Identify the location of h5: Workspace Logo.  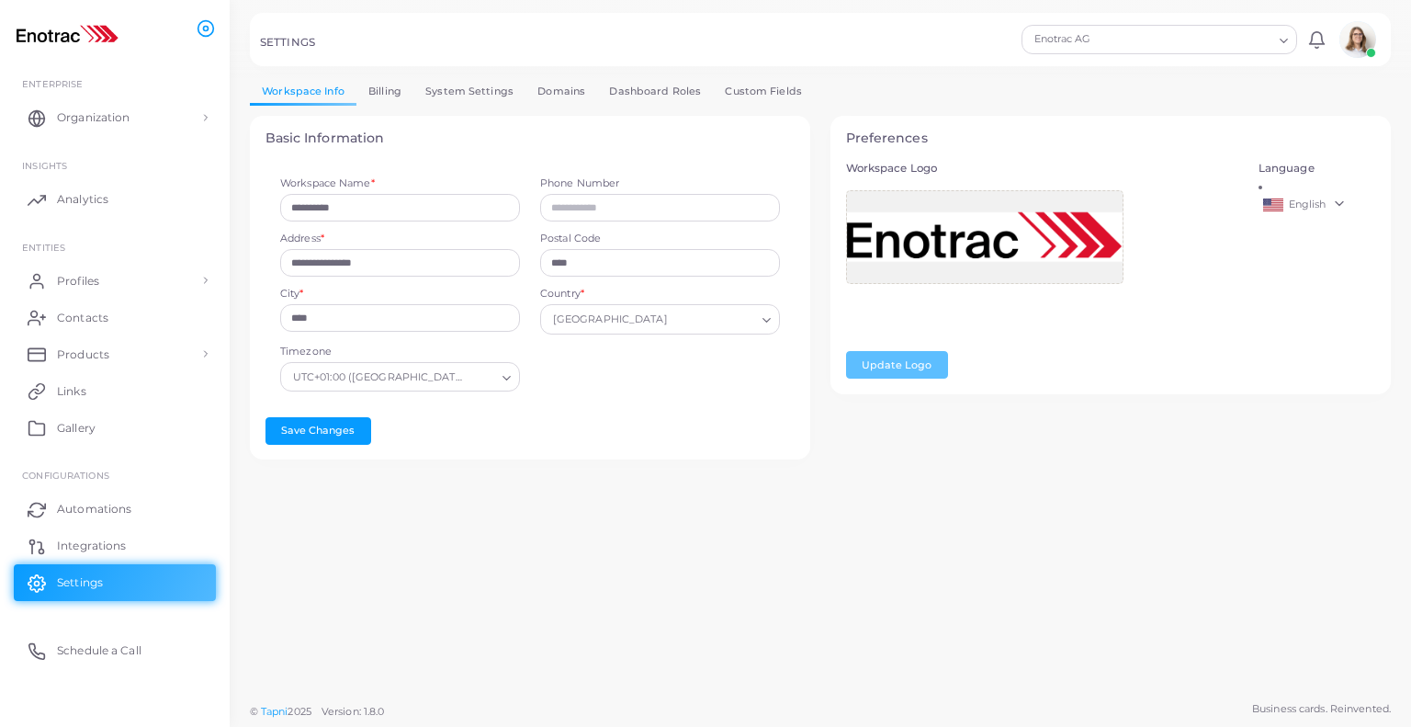
(1042, 168).